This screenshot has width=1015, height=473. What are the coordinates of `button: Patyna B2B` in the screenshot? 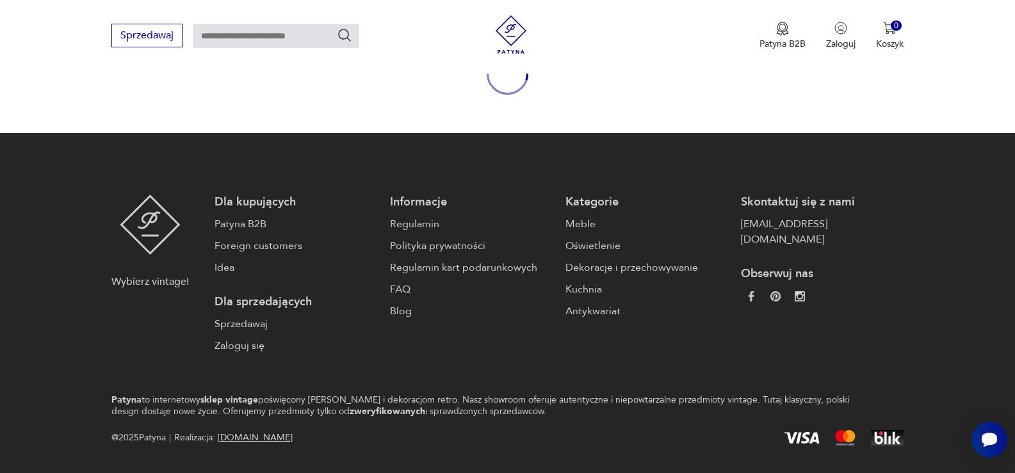 It's located at (783, 36).